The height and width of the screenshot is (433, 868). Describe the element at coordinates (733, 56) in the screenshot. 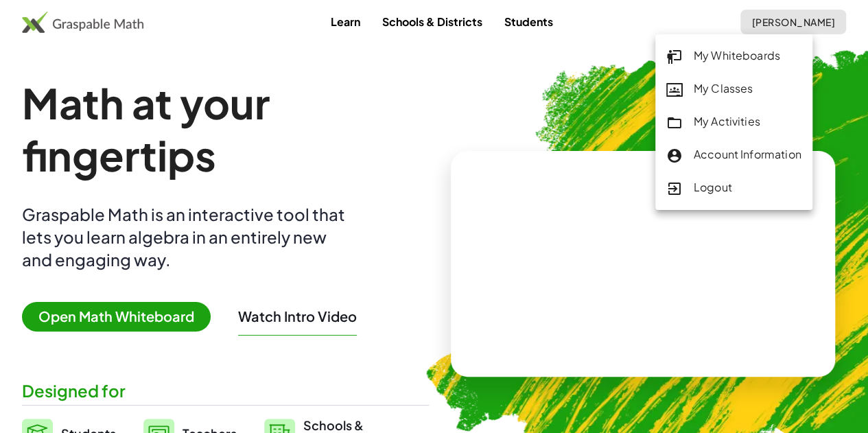

I see `a: My Whiteboards` at that location.